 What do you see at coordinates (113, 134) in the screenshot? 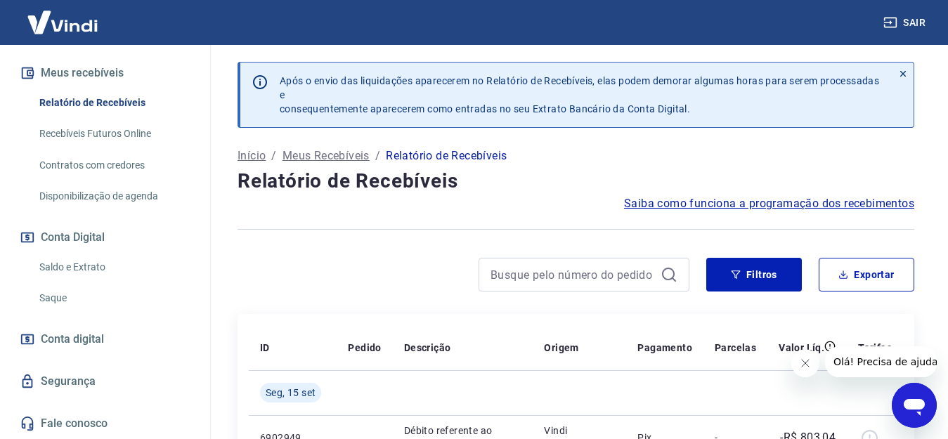
I see `a: Recebíveis Futuros Online` at bounding box center [113, 134].